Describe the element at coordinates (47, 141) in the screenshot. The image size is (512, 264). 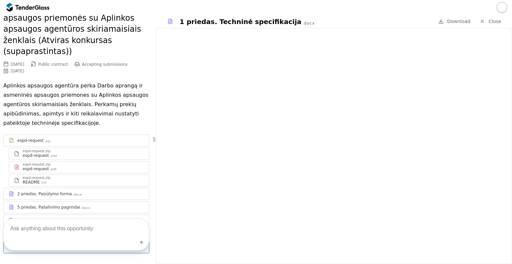
I see `div: .zip` at that location.